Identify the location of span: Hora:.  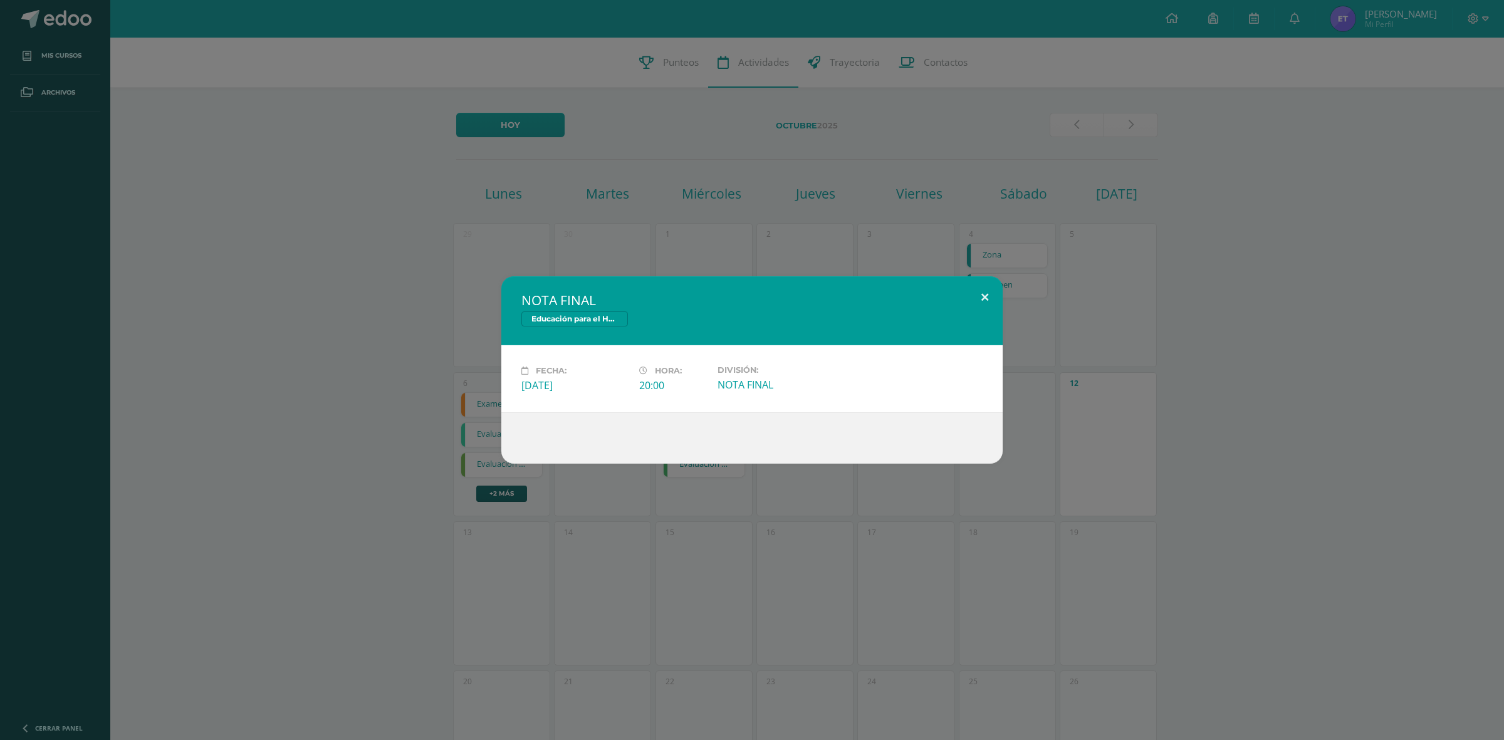
(668, 370).